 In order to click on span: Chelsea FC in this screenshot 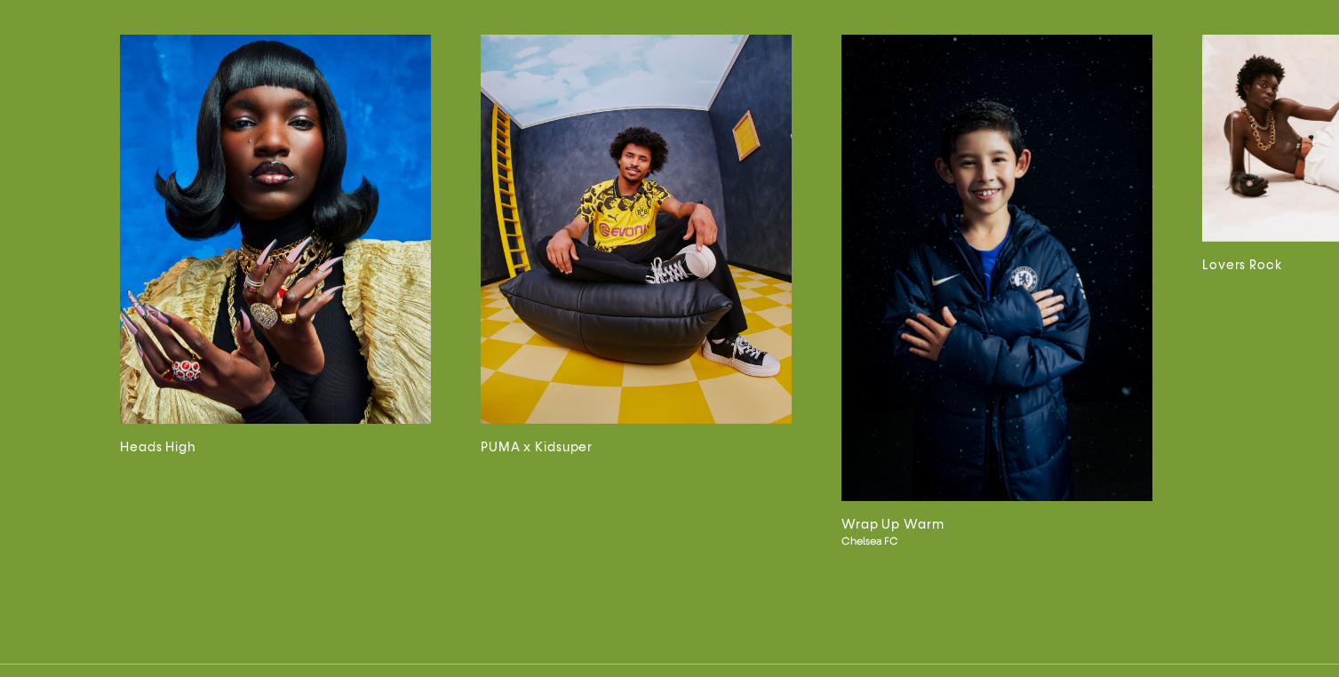, I will do `click(982, 541)`.